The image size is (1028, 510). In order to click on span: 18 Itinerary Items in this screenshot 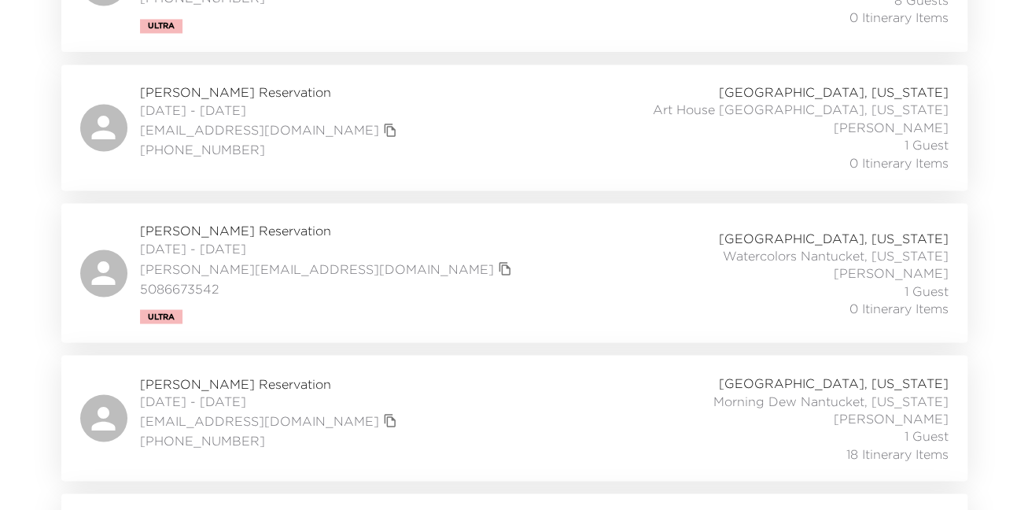, I will do `click(898, 453)`.